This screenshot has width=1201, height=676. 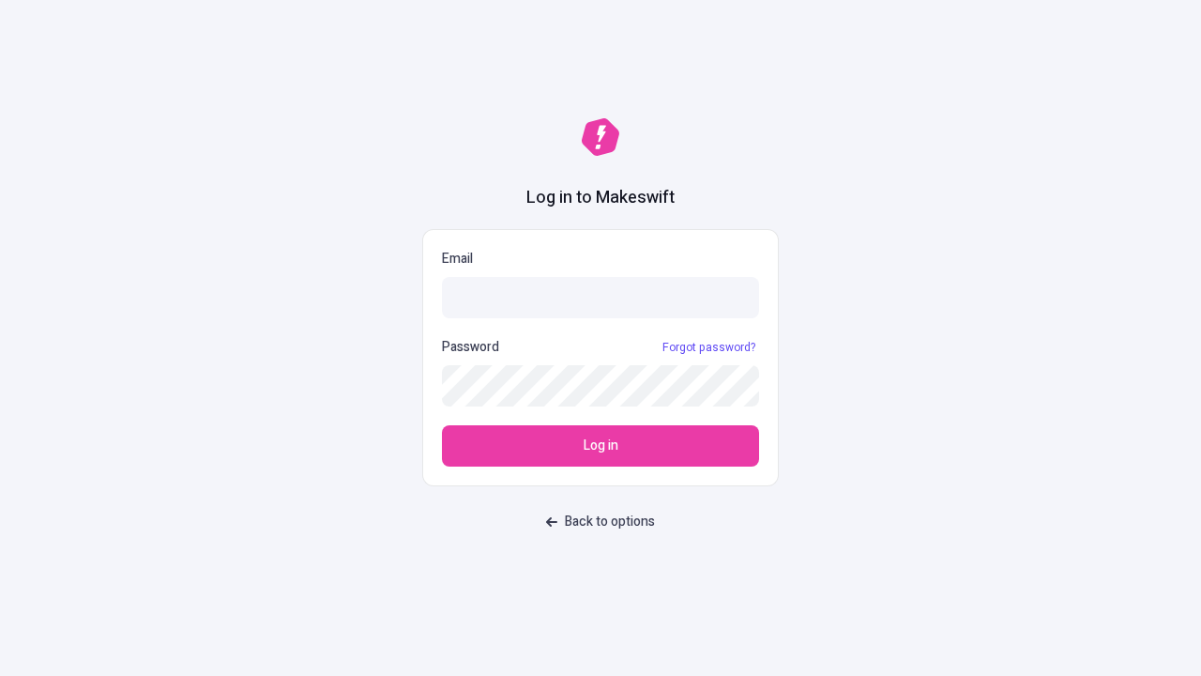 I want to click on a: Forgot password?, so click(x=709, y=347).